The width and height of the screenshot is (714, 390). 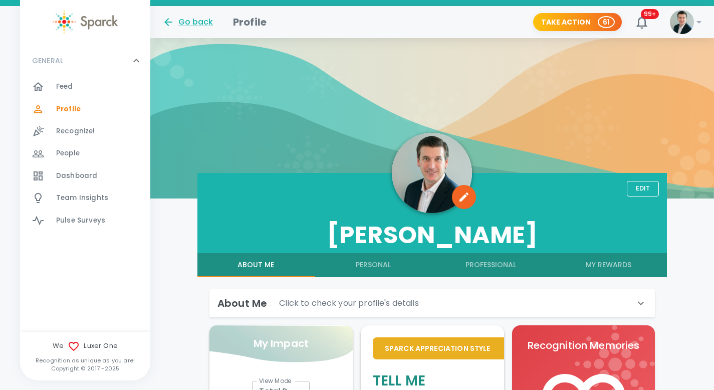 What do you see at coordinates (85, 360) in the screenshot?
I see `p: Recognition as unique as you are!` at bounding box center [85, 360].